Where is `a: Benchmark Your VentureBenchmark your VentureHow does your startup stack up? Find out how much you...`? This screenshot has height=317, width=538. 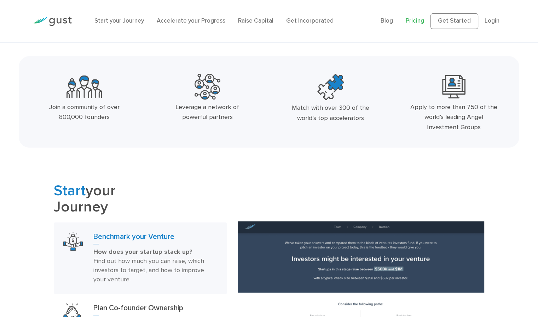 a: Benchmark Your VentureBenchmark your VentureHow does your startup stack up? Find out how much you... is located at coordinates (140, 258).